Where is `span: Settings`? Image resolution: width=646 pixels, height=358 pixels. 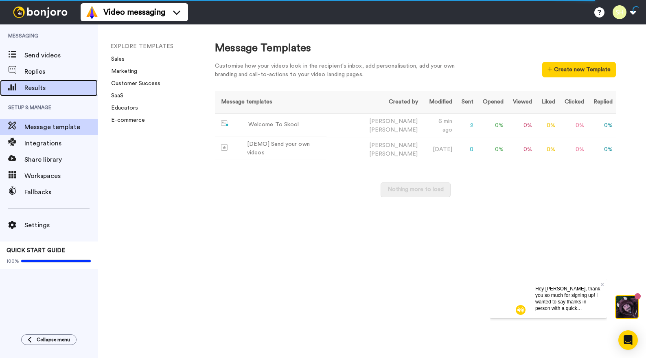
span: Settings is located at coordinates (61, 225).